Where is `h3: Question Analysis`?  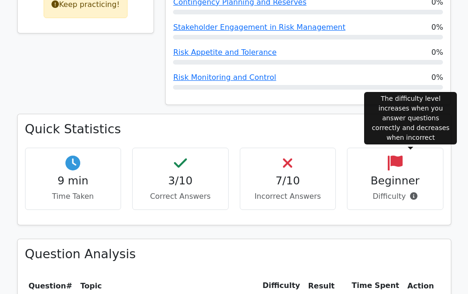 h3: Question Analysis is located at coordinates (234, 254).